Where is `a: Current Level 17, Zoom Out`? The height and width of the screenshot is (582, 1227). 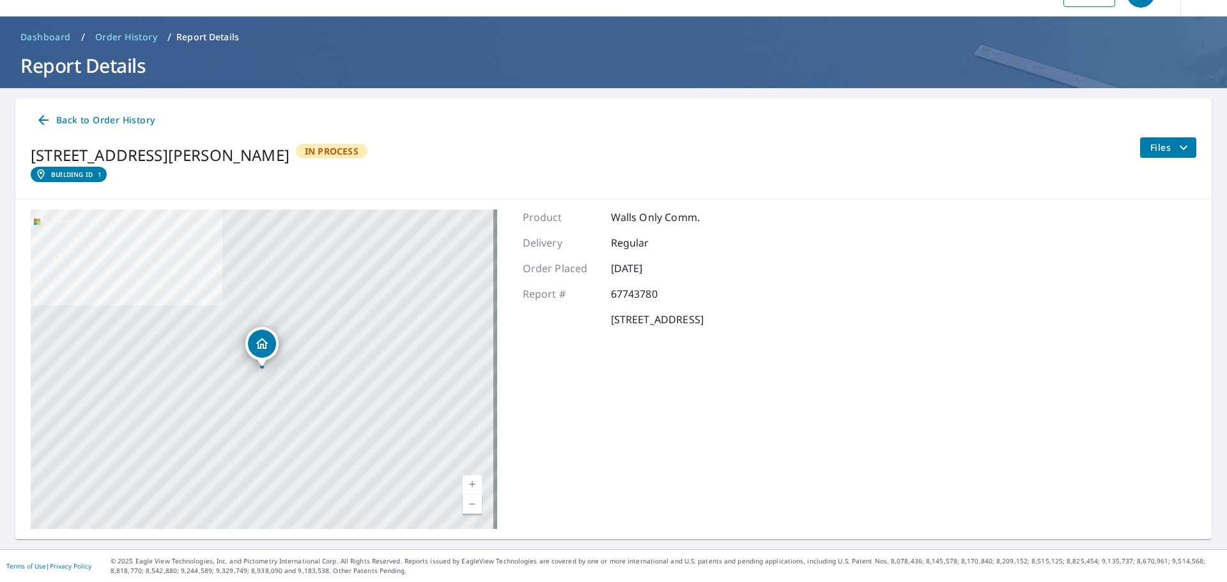 a: Current Level 17, Zoom Out is located at coordinates (472, 504).